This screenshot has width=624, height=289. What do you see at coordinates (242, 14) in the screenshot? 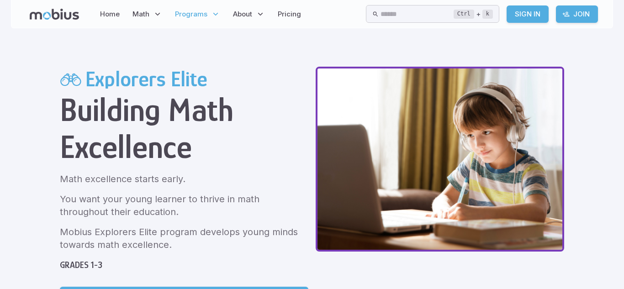
I see `span: About` at bounding box center [242, 14].